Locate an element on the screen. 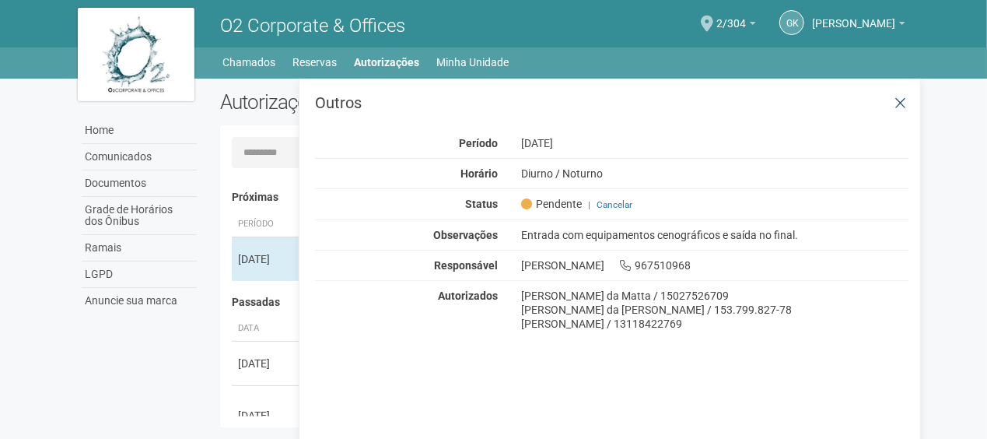  strong: Autorizados is located at coordinates (467, 295).